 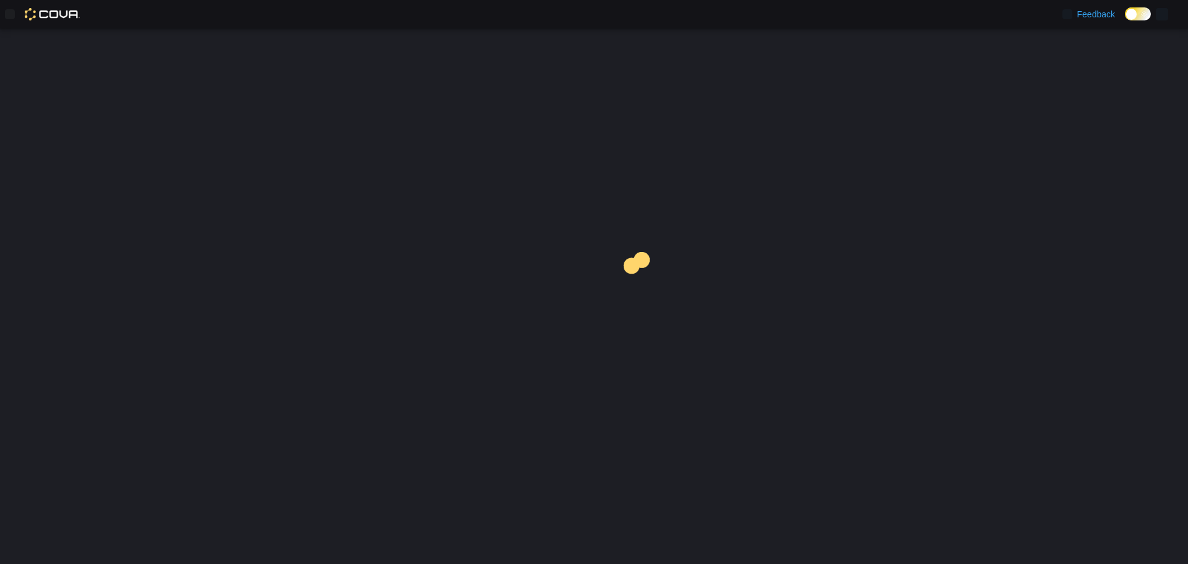 What do you see at coordinates (52, 14) in the screenshot?
I see `img: Cova` at bounding box center [52, 14].